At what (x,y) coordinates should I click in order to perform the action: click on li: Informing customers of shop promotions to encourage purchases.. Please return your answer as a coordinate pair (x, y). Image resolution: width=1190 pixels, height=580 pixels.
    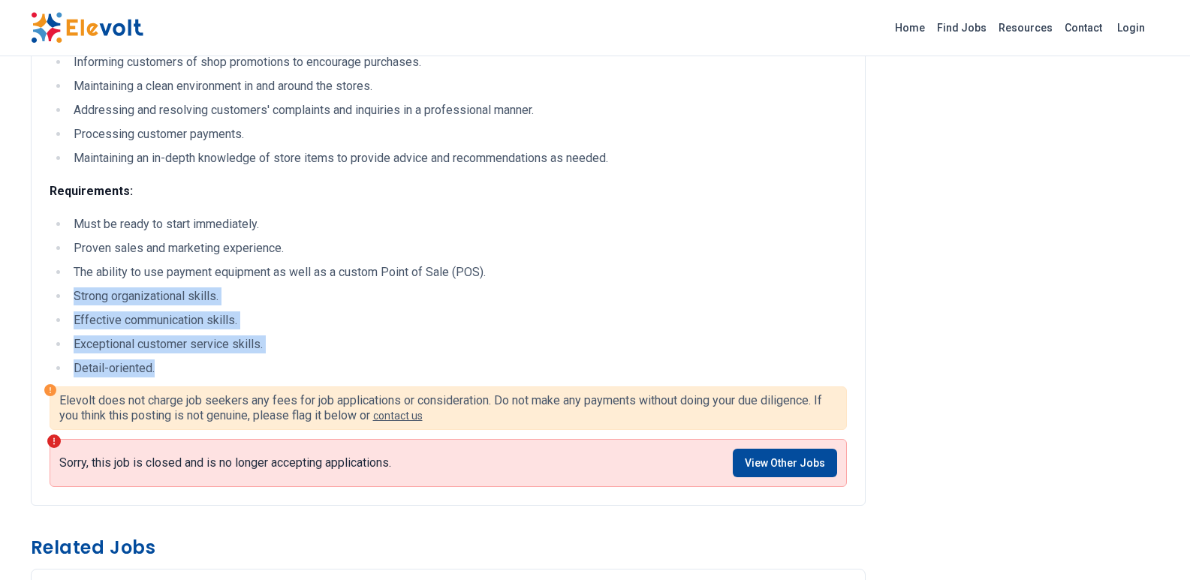
    Looking at the image, I should click on (458, 62).